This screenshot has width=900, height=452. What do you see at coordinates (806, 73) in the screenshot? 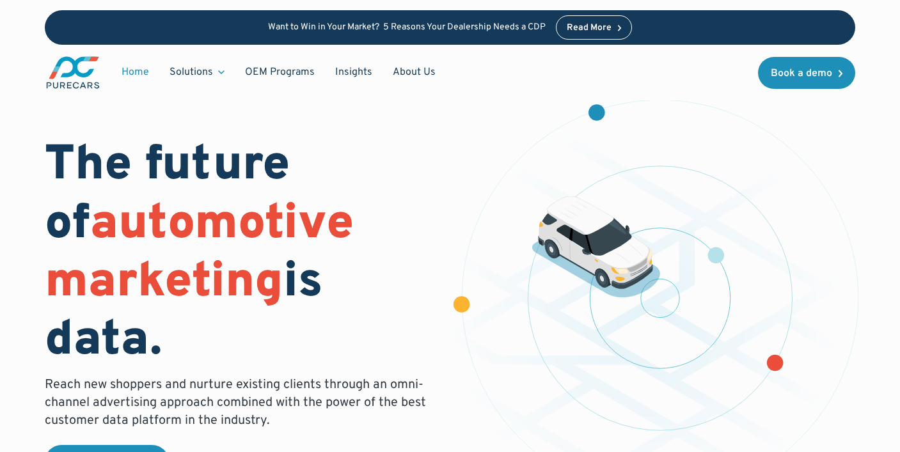
I see `a: Book a demo` at bounding box center [806, 73].